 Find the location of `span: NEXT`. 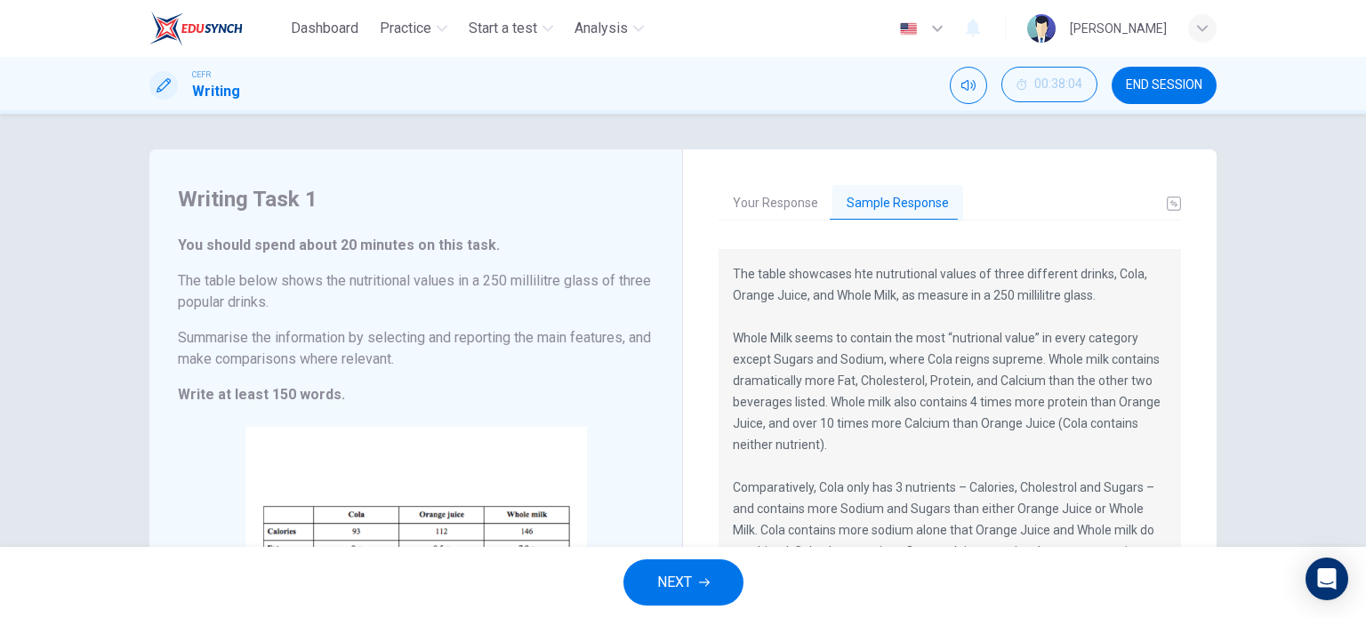

span: NEXT is located at coordinates (674, 583).